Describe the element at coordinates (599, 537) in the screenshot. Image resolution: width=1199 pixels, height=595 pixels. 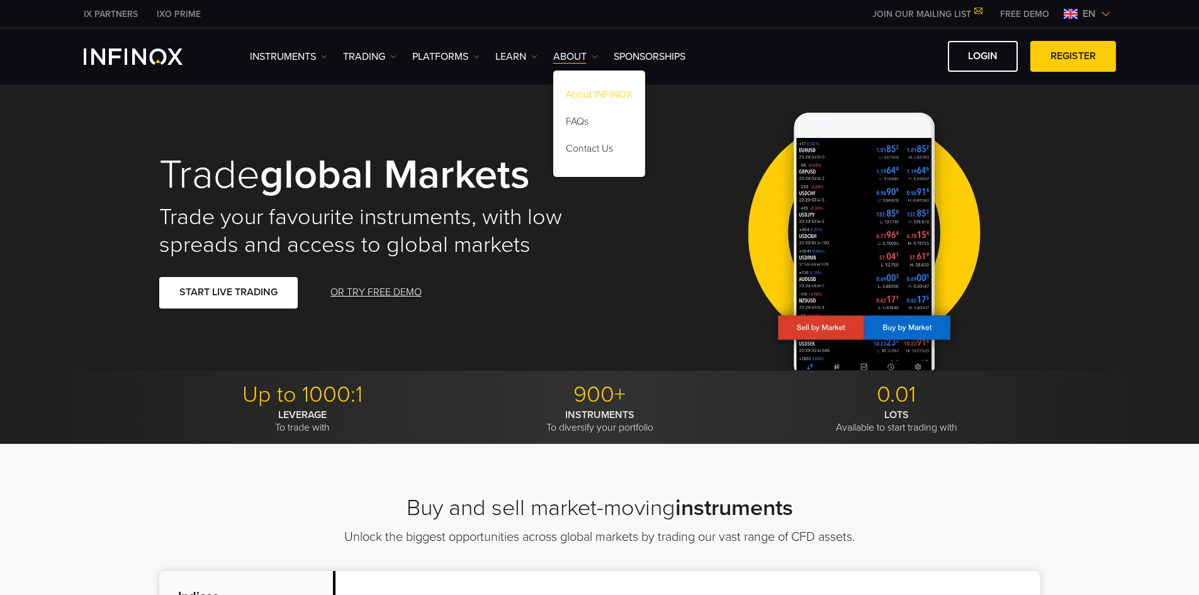
I see `p: Unlock the biggest opportunities across global markets by trading our vast range of CFD assets.` at that location.